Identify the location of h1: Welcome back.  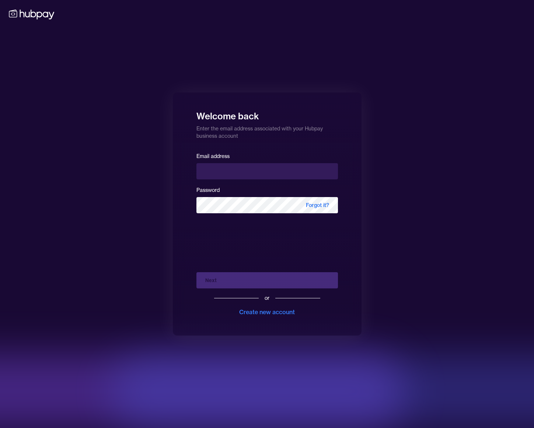
(267, 114).